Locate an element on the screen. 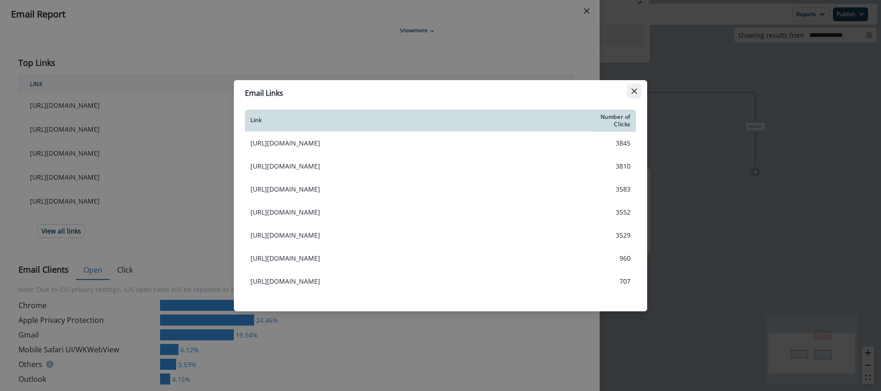 The image size is (881, 391). p: Email Links is located at coordinates (264, 93).